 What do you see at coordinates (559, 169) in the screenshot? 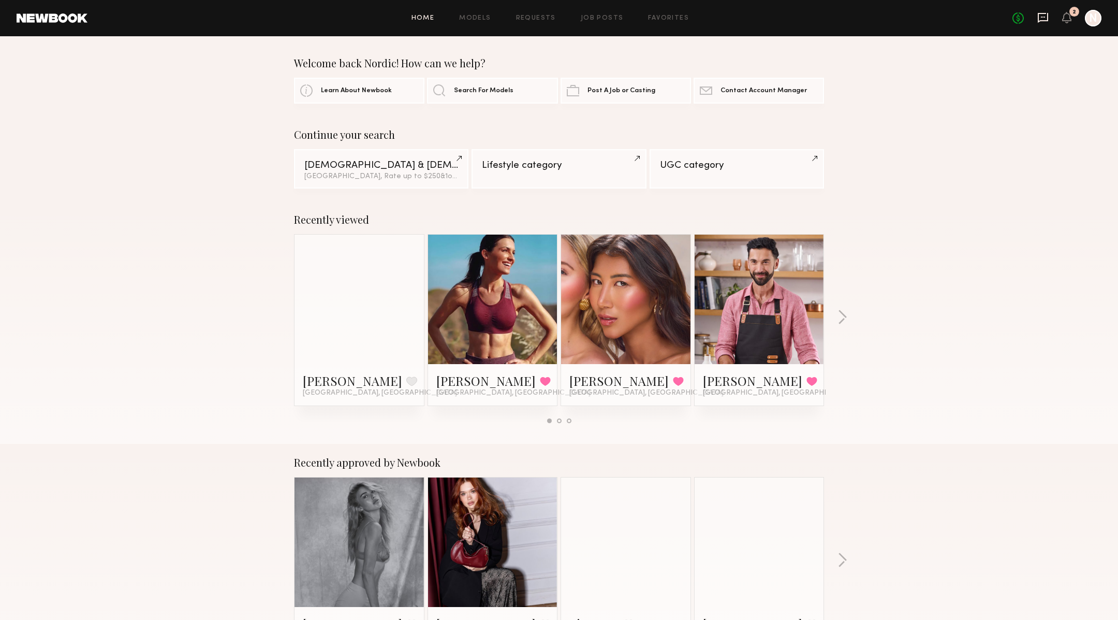
I see `a: Lifestyle category` at bounding box center [559, 169].